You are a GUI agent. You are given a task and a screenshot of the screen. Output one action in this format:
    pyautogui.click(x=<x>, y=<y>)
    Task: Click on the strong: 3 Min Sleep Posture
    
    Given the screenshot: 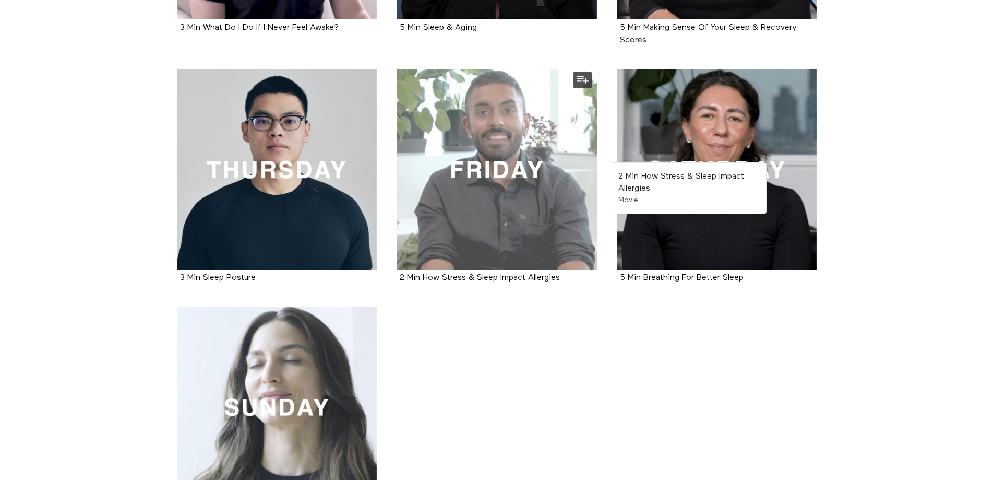 What is the action you would take?
    pyautogui.click(x=218, y=278)
    